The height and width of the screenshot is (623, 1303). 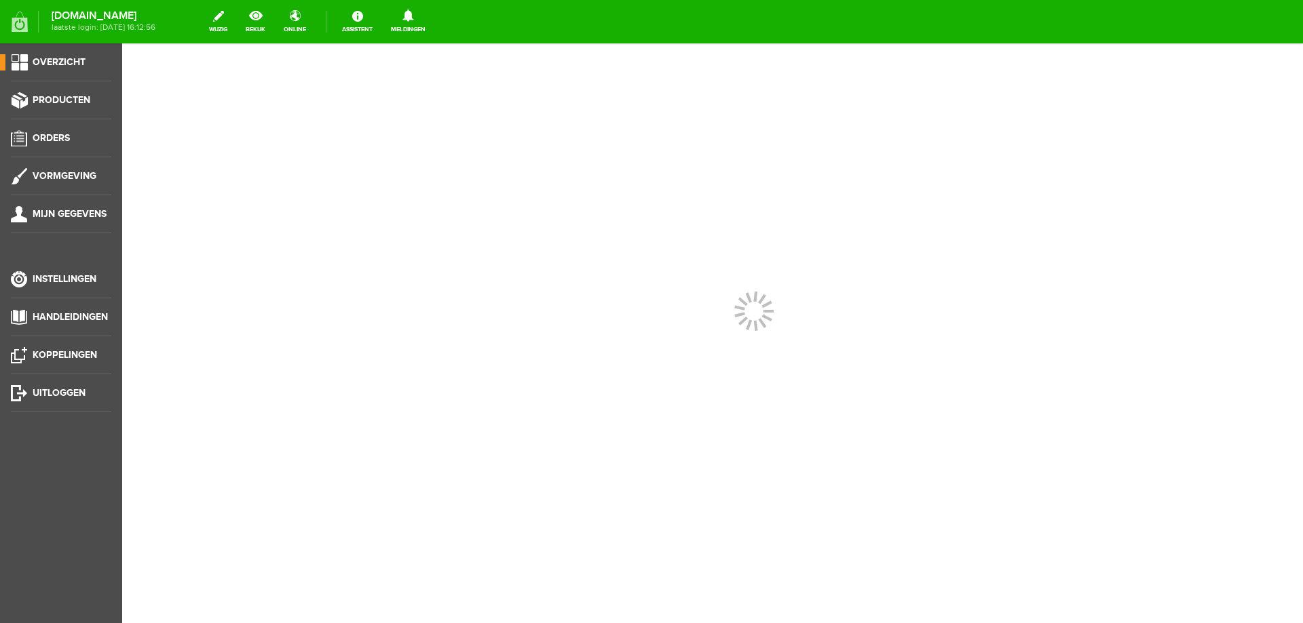 What do you see at coordinates (64, 279) in the screenshot?
I see `span: Instellingen` at bounding box center [64, 279].